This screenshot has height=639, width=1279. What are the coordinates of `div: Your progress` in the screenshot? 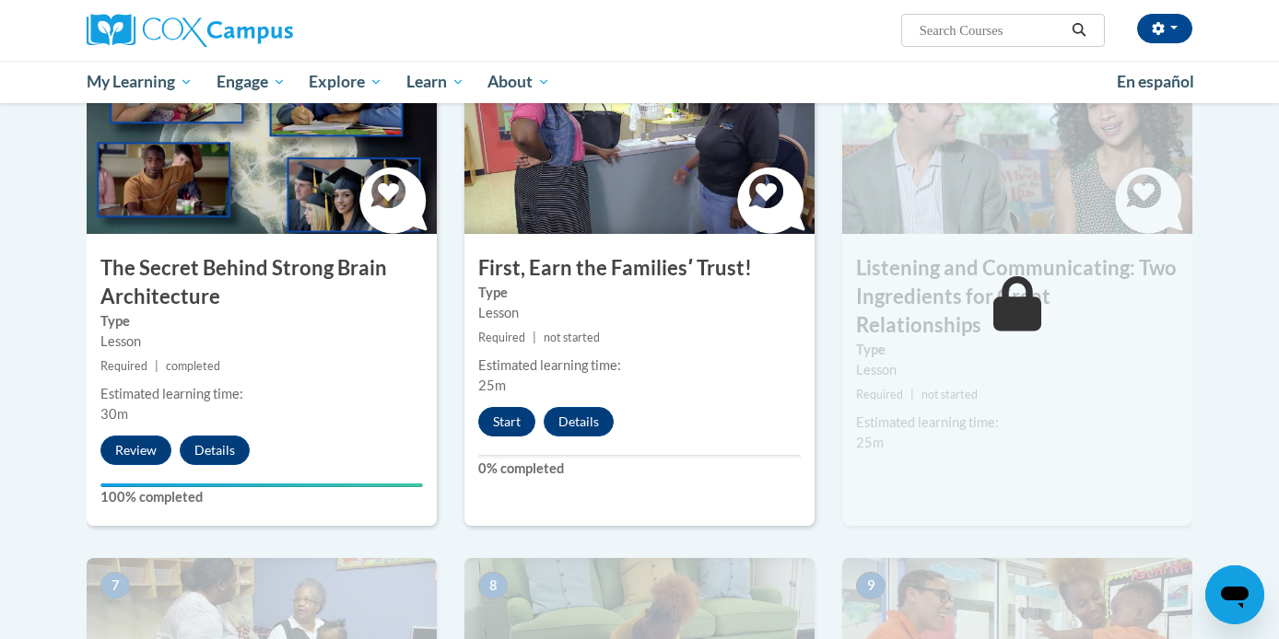 It's located at (262, 485).